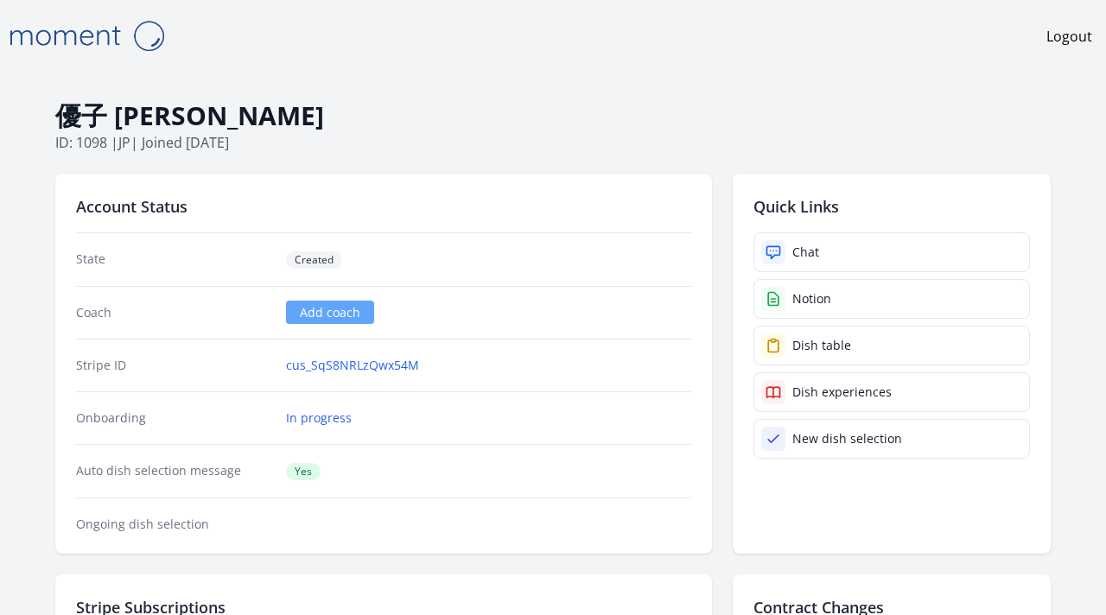  What do you see at coordinates (384, 206) in the screenshot?
I see `h2: Account Status` at bounding box center [384, 206].